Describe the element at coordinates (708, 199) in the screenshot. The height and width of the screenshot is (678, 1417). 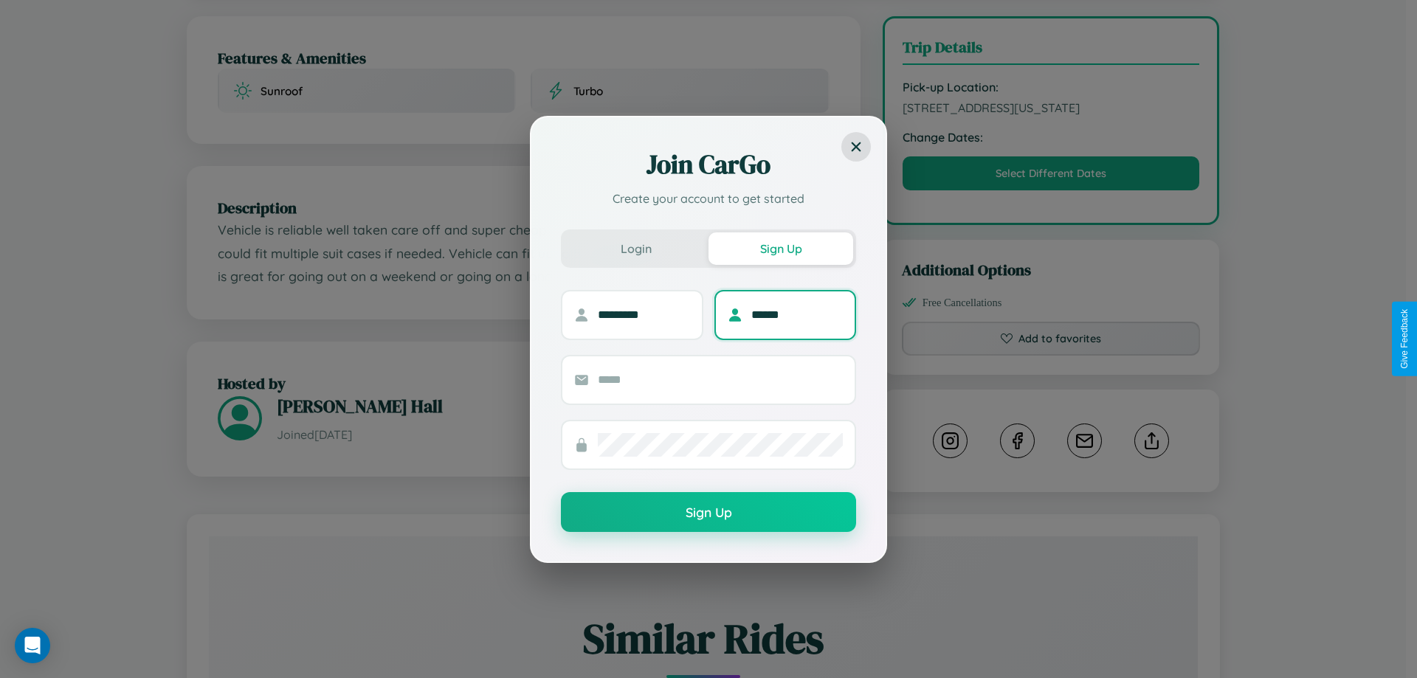
I see `p: Create your account to get started` at that location.